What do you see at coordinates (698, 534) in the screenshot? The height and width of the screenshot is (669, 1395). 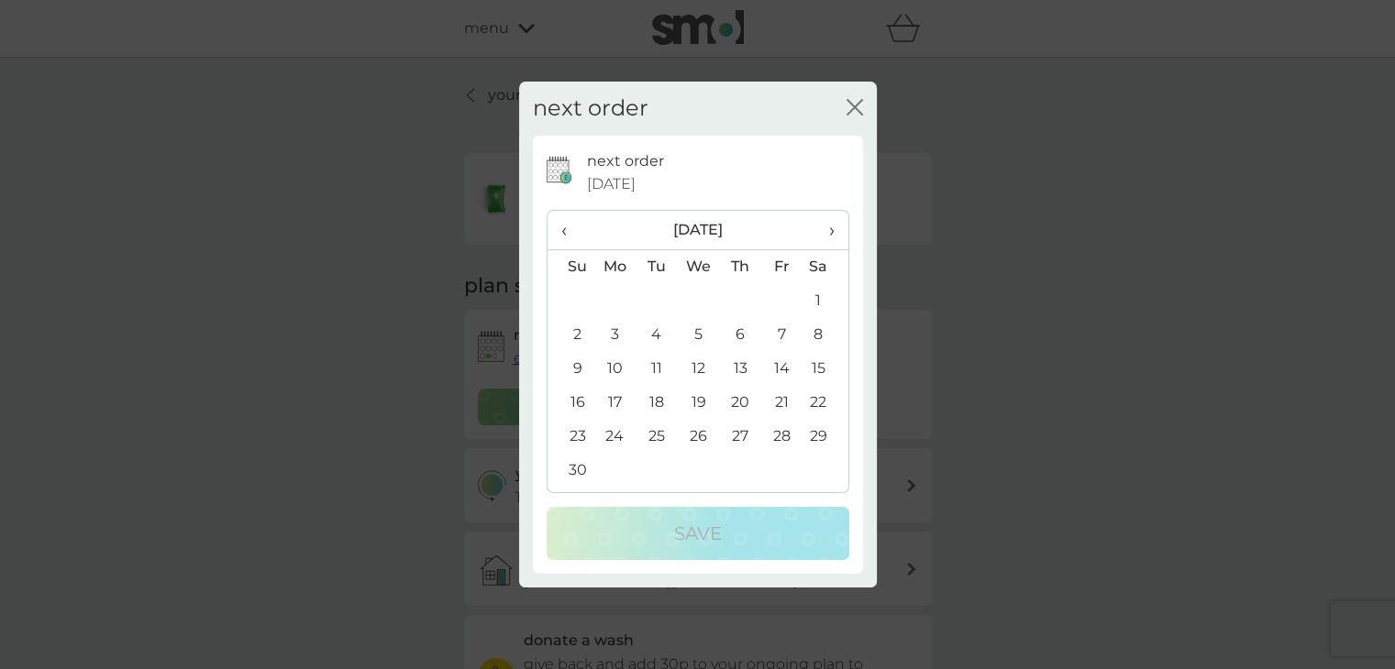 I see `p: Save` at bounding box center [698, 534].